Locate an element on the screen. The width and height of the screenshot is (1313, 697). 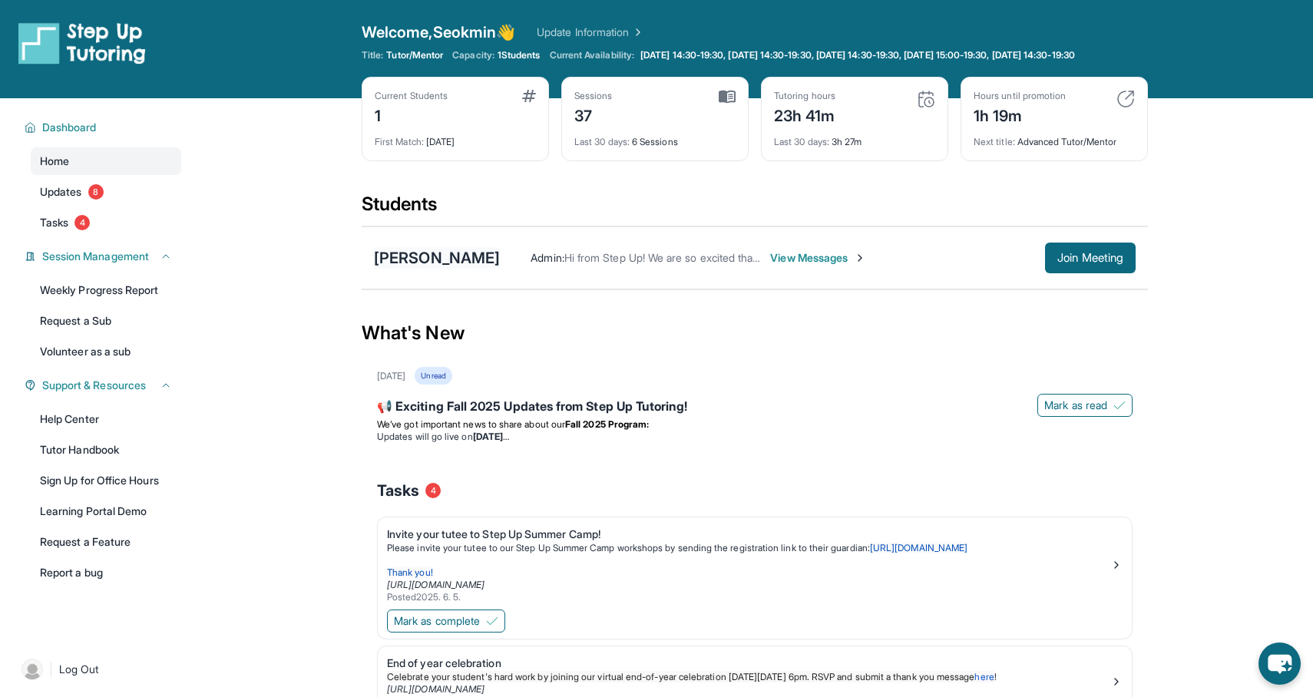
a: Updates8 is located at coordinates (106, 192).